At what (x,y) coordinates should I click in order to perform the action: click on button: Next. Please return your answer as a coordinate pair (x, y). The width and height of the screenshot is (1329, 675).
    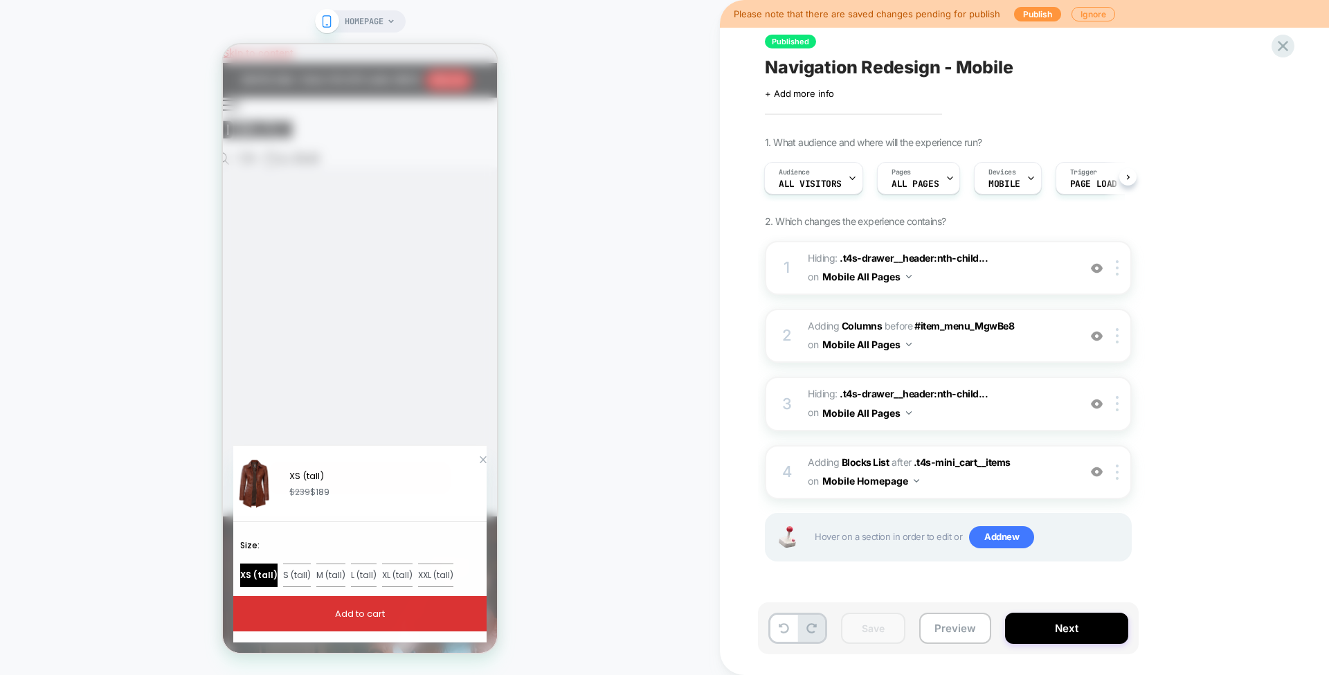
    Looking at the image, I should click on (1066, 628).